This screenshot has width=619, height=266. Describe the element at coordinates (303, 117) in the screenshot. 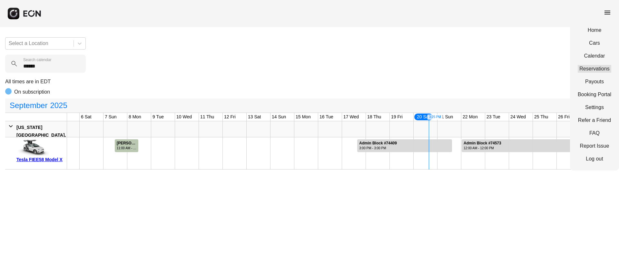

I see `div: 15 Mon` at that location.